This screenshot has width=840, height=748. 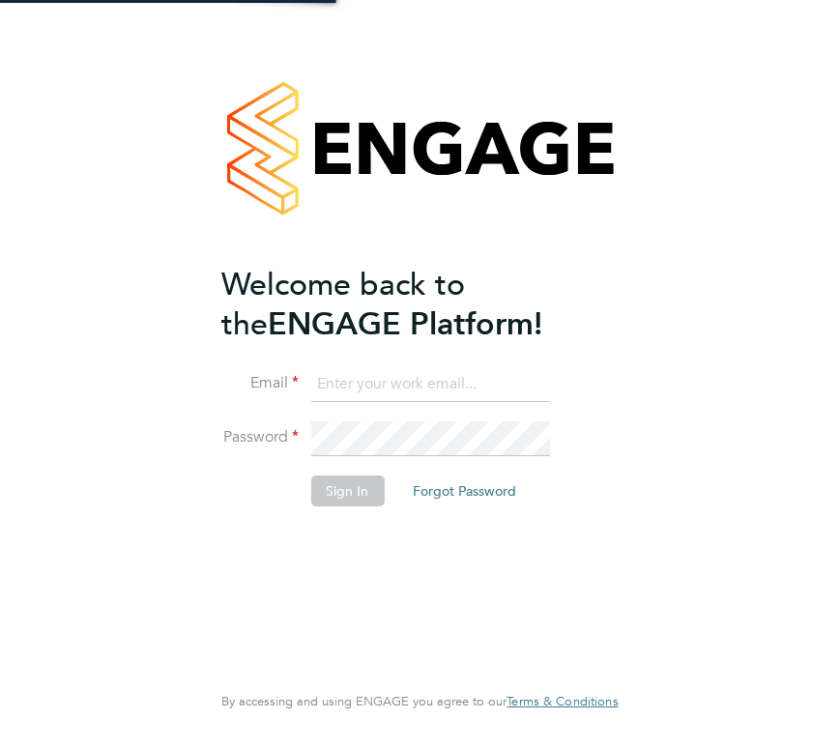 I want to click on span: Terms & Conditions, so click(x=562, y=701).